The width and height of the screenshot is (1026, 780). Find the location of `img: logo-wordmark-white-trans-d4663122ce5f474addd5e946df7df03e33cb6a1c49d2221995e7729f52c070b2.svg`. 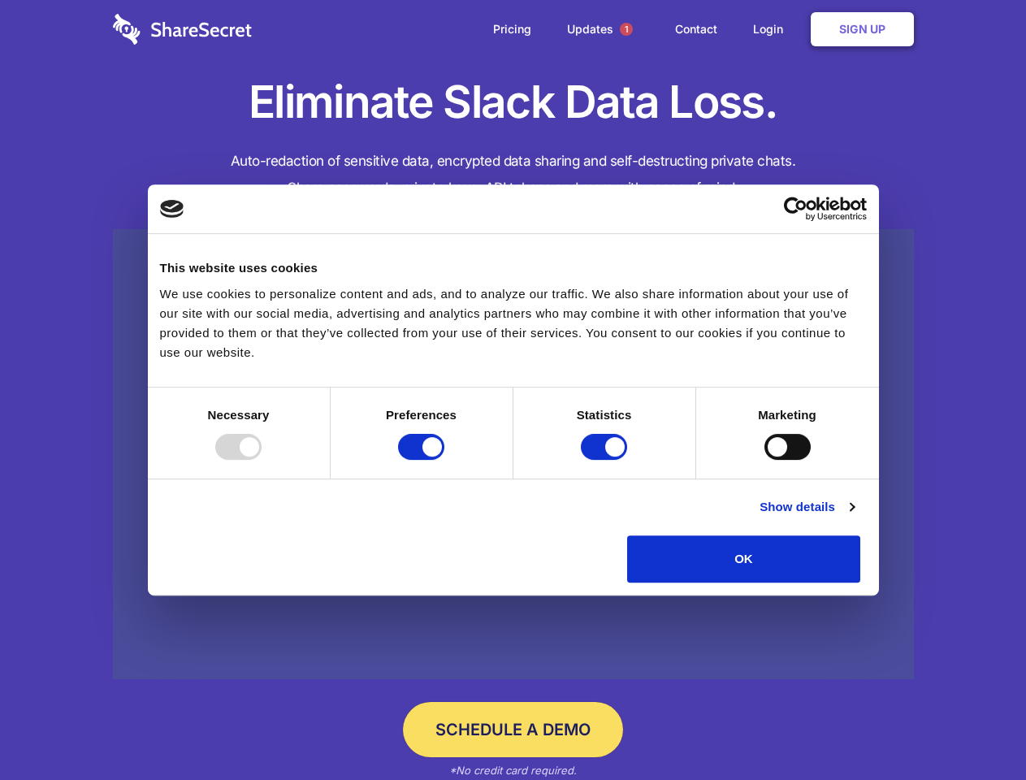

img: logo-wordmark-white-trans-d4663122ce5f474addd5e946df7df03e33cb6a1c49d2221995e7729f52c070b2.svg is located at coordinates (182, 29).